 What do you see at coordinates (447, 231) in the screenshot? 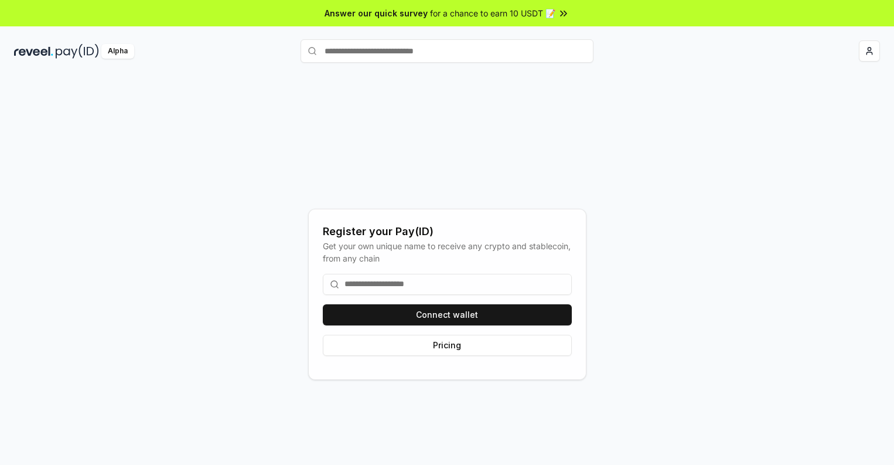
I see `div: Register your Pay(ID)` at bounding box center [447, 231].